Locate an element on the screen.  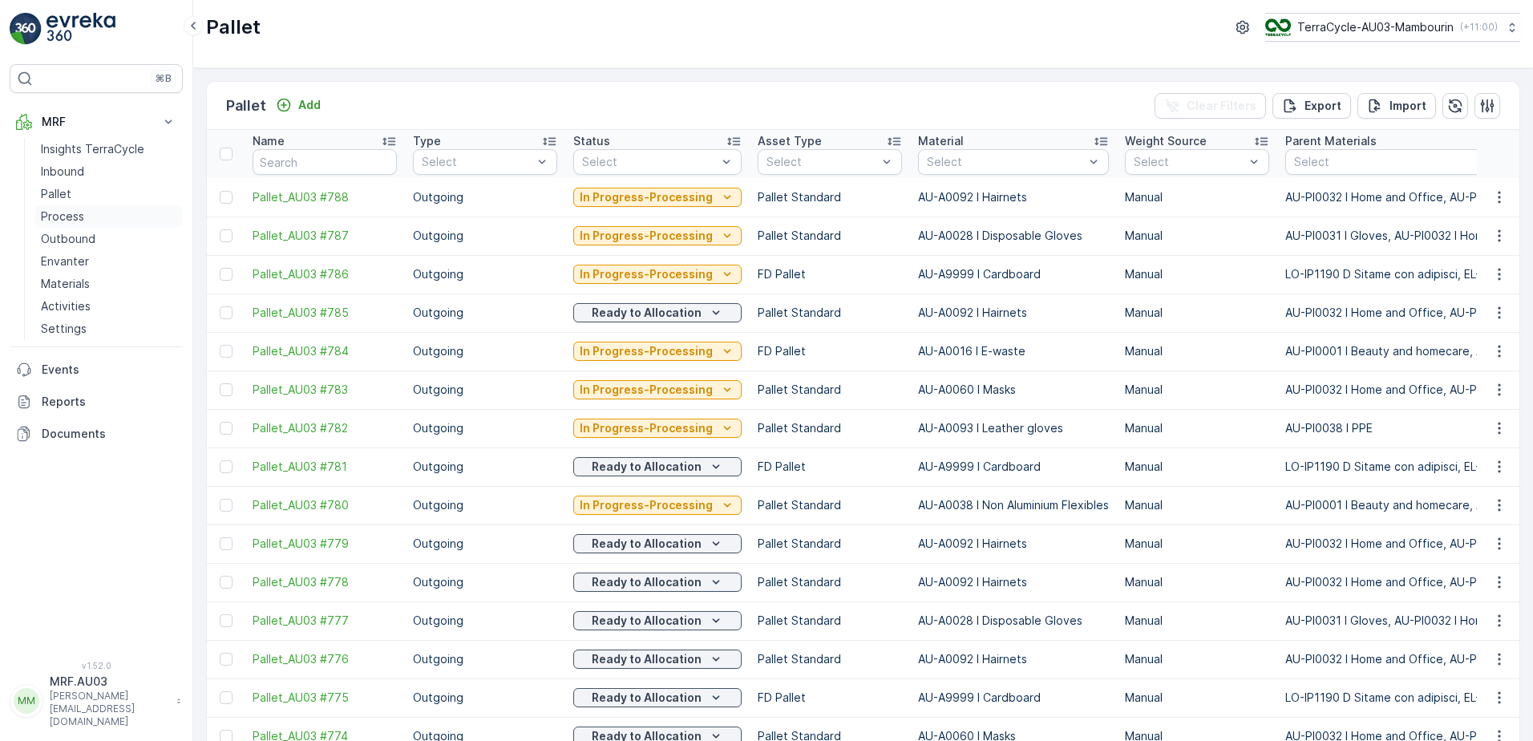
p: MRF is located at coordinates (96, 122).